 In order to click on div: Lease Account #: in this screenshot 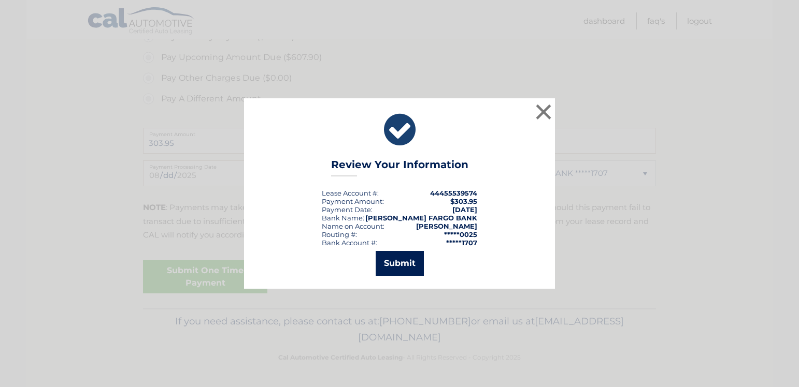, I will do `click(350, 193)`.